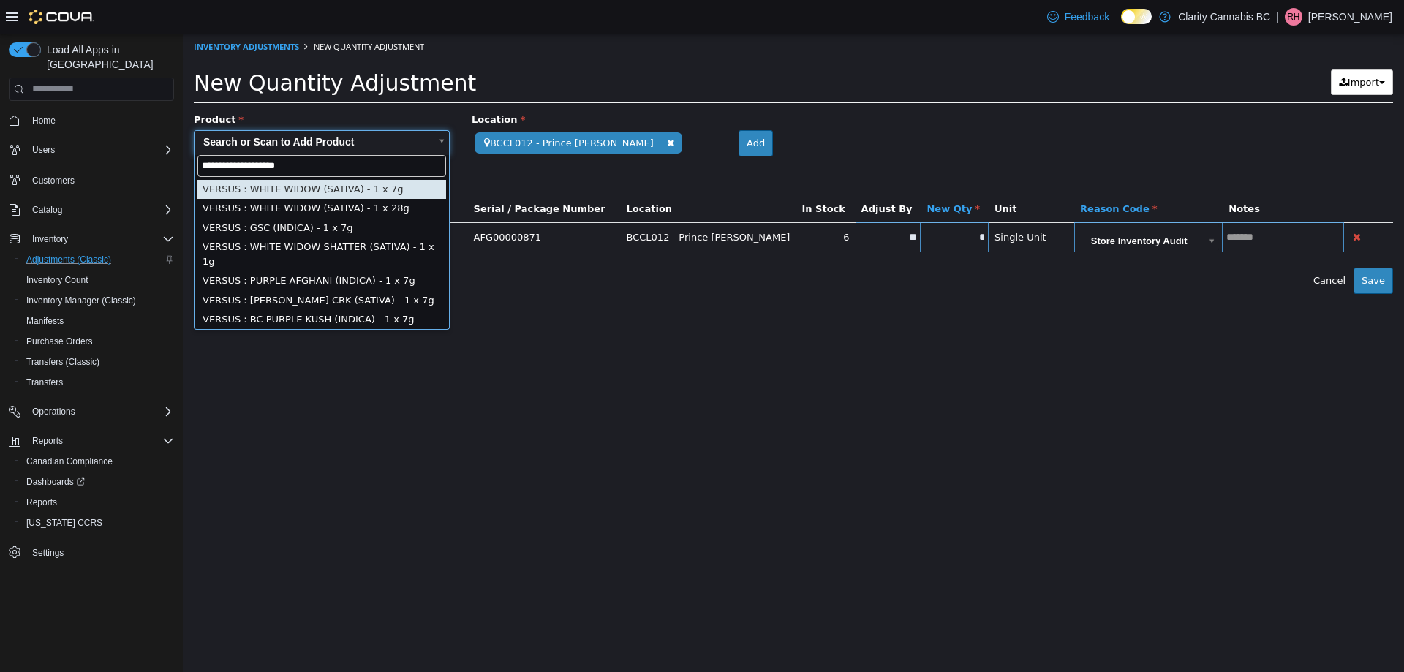 Image resolution: width=1404 pixels, height=672 pixels. What do you see at coordinates (1121, 24) in the screenshot?
I see `span: Dark Mode` at bounding box center [1121, 24].